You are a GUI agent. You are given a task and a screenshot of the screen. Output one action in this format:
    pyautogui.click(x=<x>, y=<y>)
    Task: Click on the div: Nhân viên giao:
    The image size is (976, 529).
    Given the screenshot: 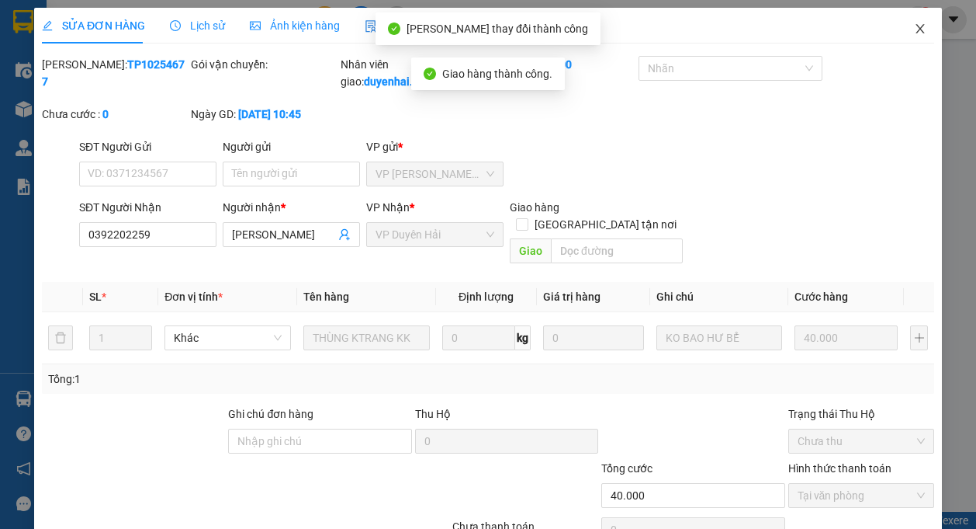 What is the action you would take?
    pyautogui.click(x=414, y=73)
    